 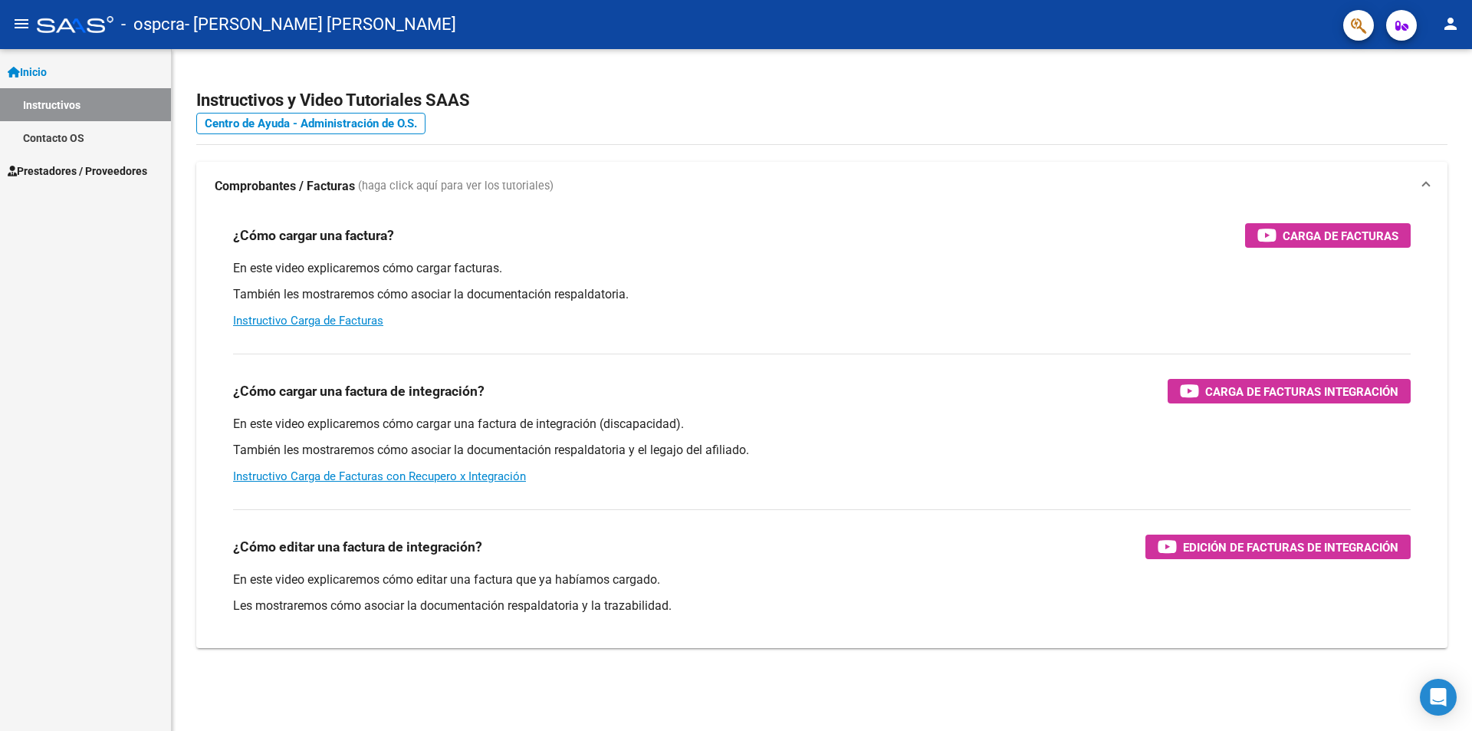 What do you see at coordinates (822, 268) in the screenshot?
I see `p: En este video explicaremos cómo cargar facturas.` at bounding box center [822, 268].